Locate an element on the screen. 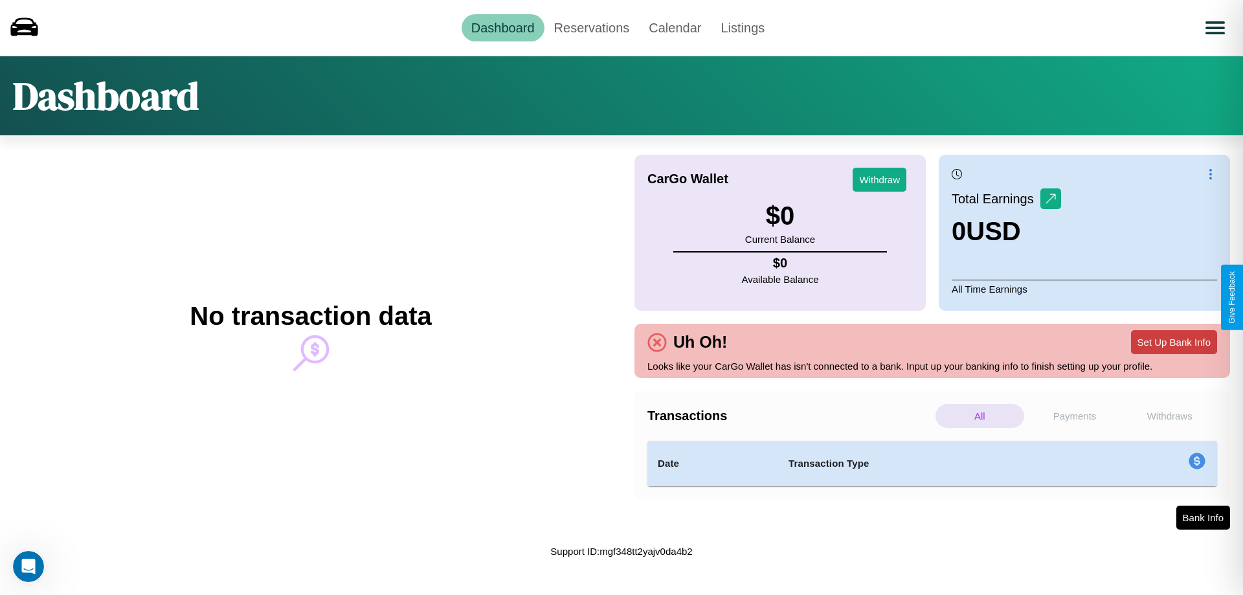  p: Support ID: mgf348tt2yajv0da4b2 is located at coordinates (621, 551).